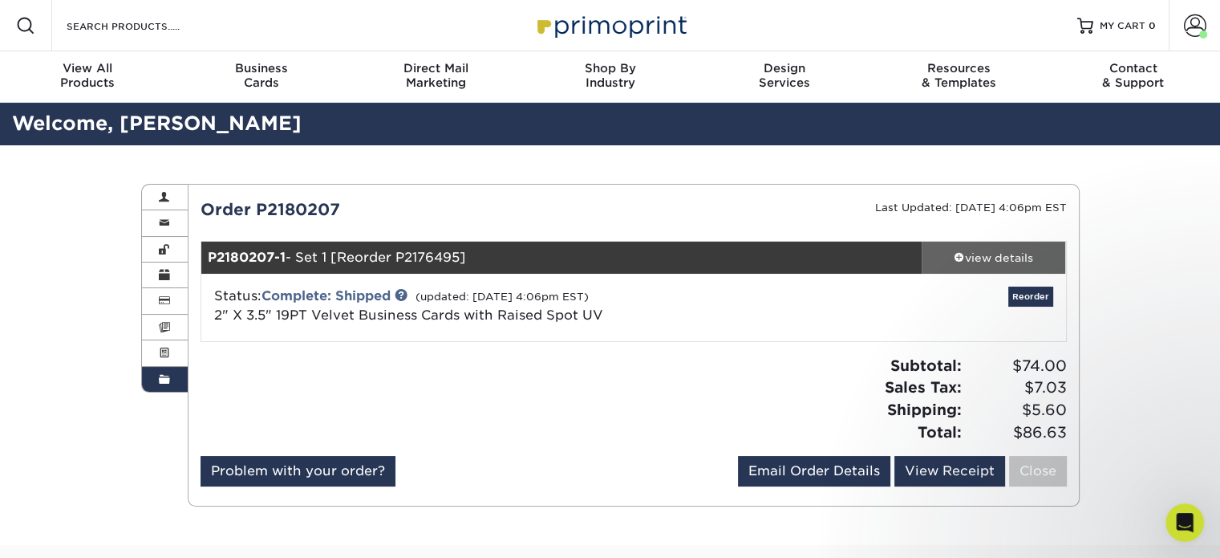 The image size is (1220, 558). What do you see at coordinates (261, 77) in the screenshot?
I see `a: BusinessCards` at bounding box center [261, 77].